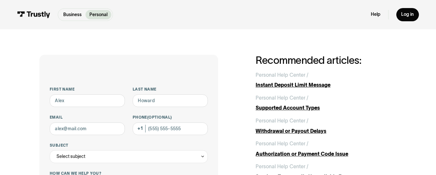 The image size is (436, 175). What do you see at coordinates (326, 131) in the screenshot?
I see `div: Withdrawal or Payout Delays` at bounding box center [326, 131].